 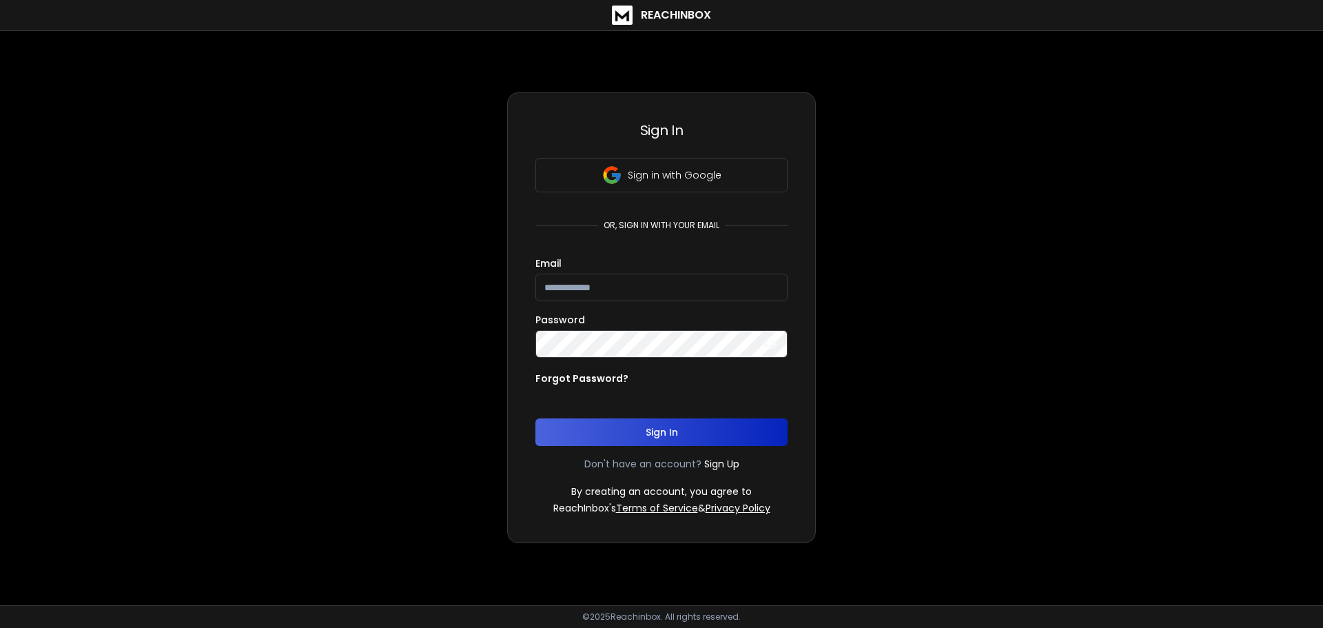 I want to click on a: Privacy Policy, so click(x=738, y=508).